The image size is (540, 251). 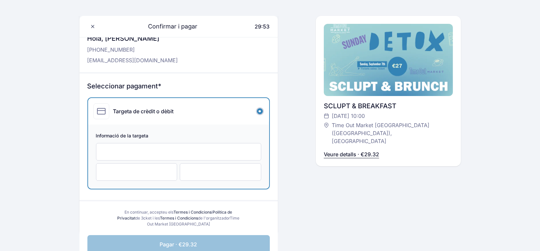 I want to click on div: Targeta de crèdit o dèbit, so click(x=143, y=111).